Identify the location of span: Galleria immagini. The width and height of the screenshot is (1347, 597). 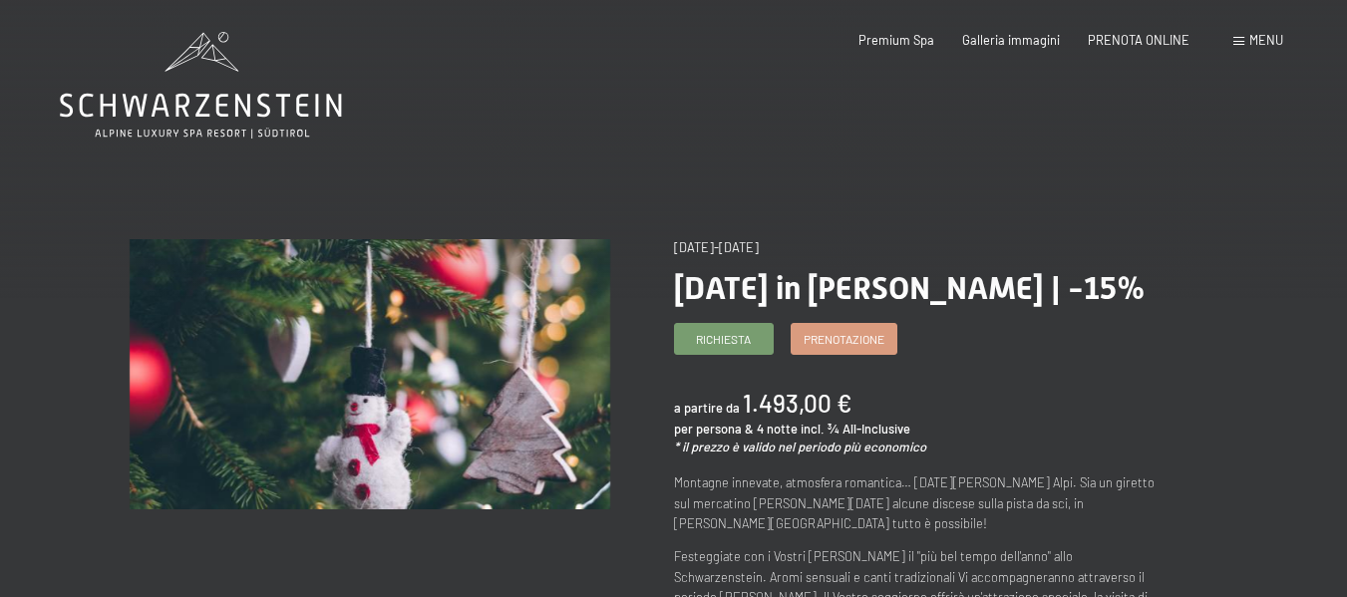
(1011, 40).